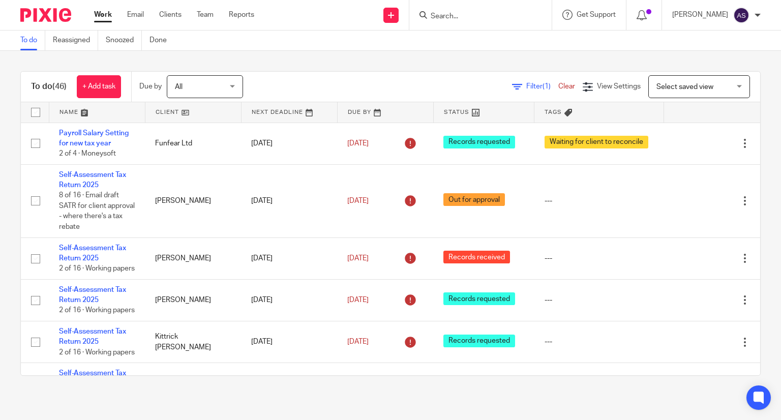  What do you see at coordinates (193, 384) in the screenshot?
I see `td: The Reigate Pop Up` at bounding box center [193, 384].